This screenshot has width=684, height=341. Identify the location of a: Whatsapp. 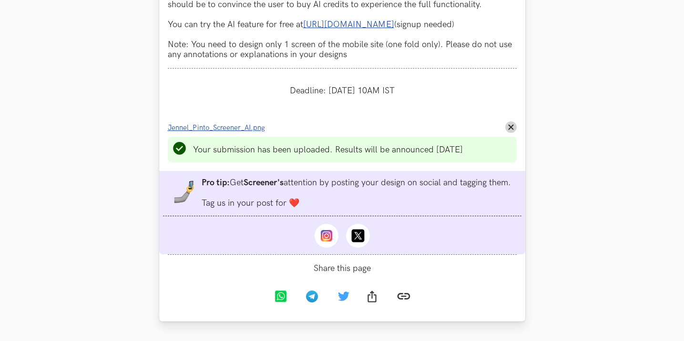
(282, 298).